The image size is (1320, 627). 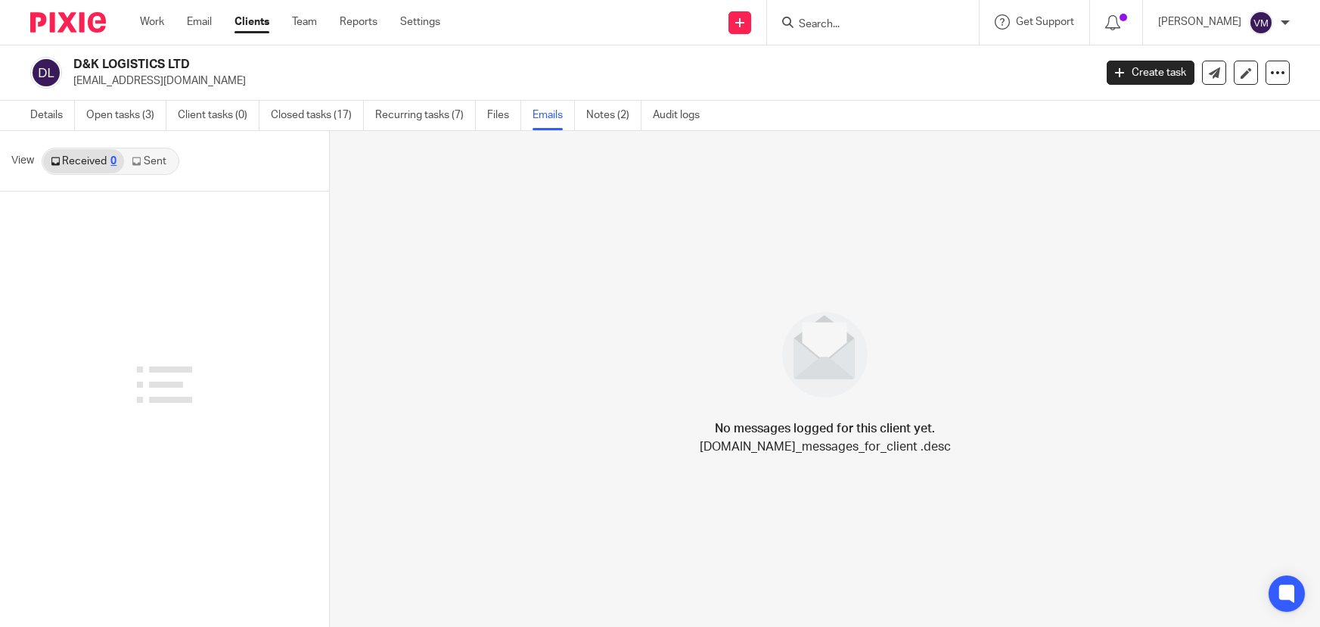 I want to click on div: 0, so click(x=114, y=161).